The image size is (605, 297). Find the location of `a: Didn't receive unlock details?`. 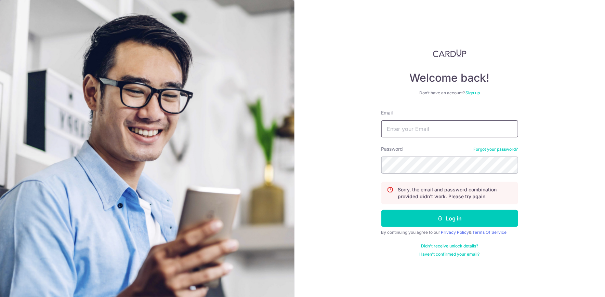

a: Didn't receive unlock details? is located at coordinates (450, 246).